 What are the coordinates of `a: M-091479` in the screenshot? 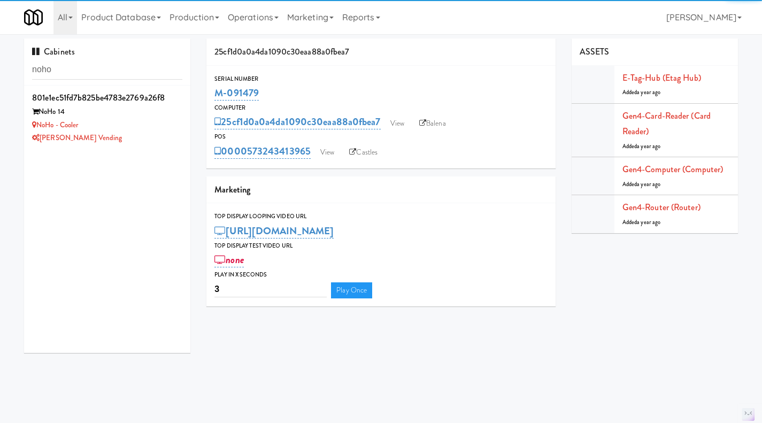 It's located at (236, 93).